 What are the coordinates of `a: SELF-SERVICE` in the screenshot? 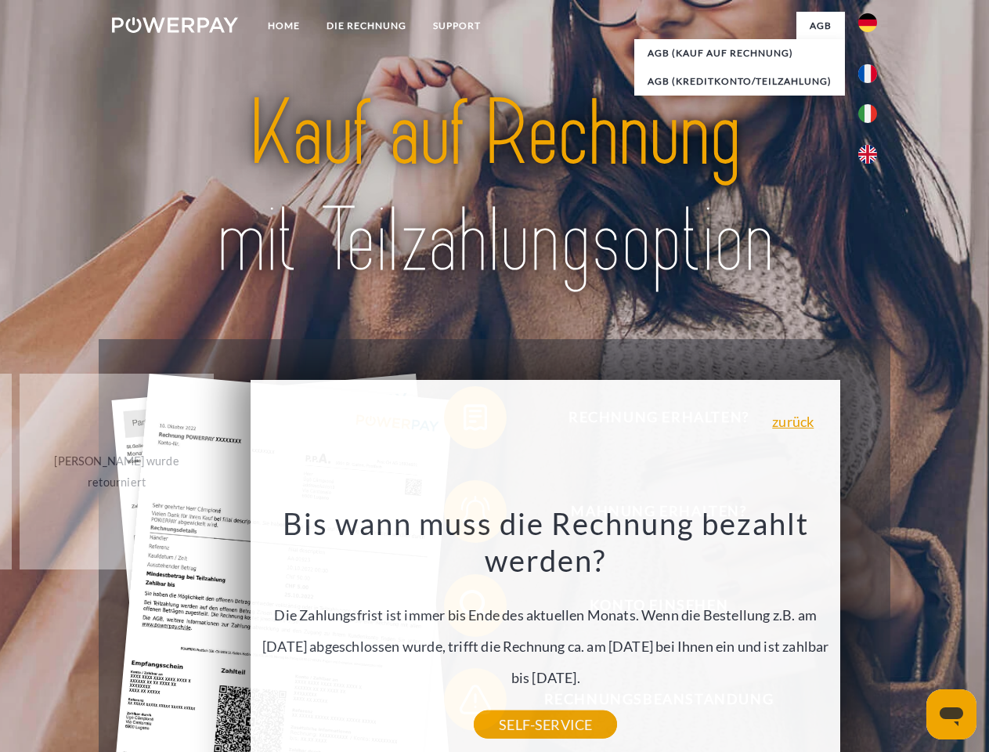 It's located at (545, 724).